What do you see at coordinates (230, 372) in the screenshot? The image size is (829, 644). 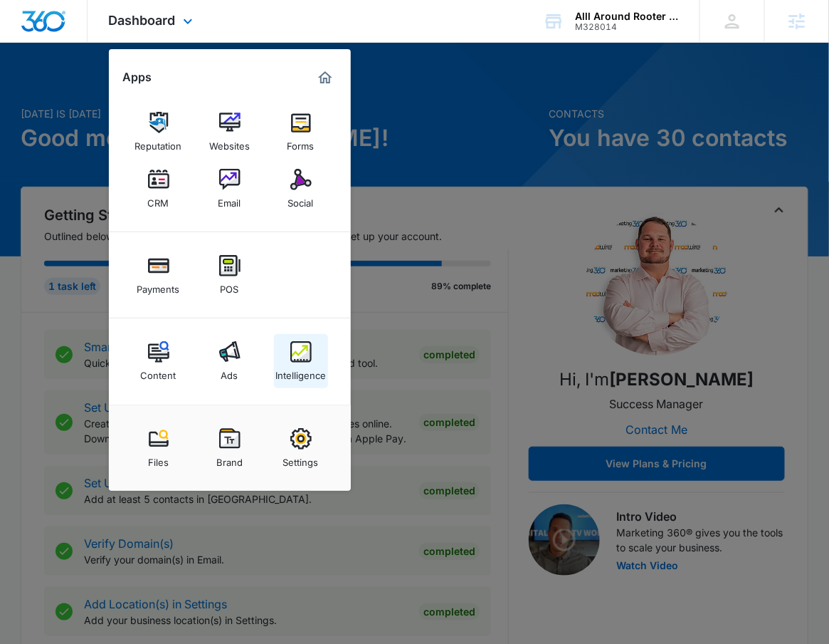 I see `div: Ads` at bounding box center [230, 372].